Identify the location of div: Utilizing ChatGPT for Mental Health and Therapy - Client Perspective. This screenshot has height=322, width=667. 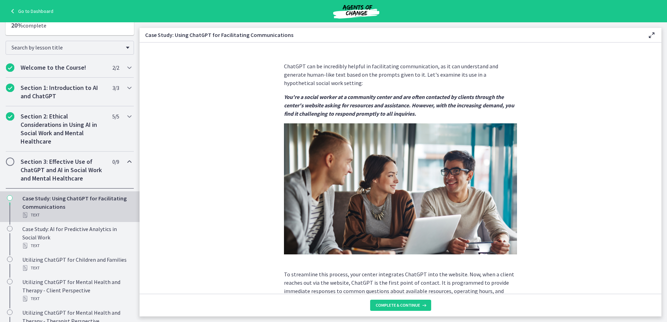
(77, 291).